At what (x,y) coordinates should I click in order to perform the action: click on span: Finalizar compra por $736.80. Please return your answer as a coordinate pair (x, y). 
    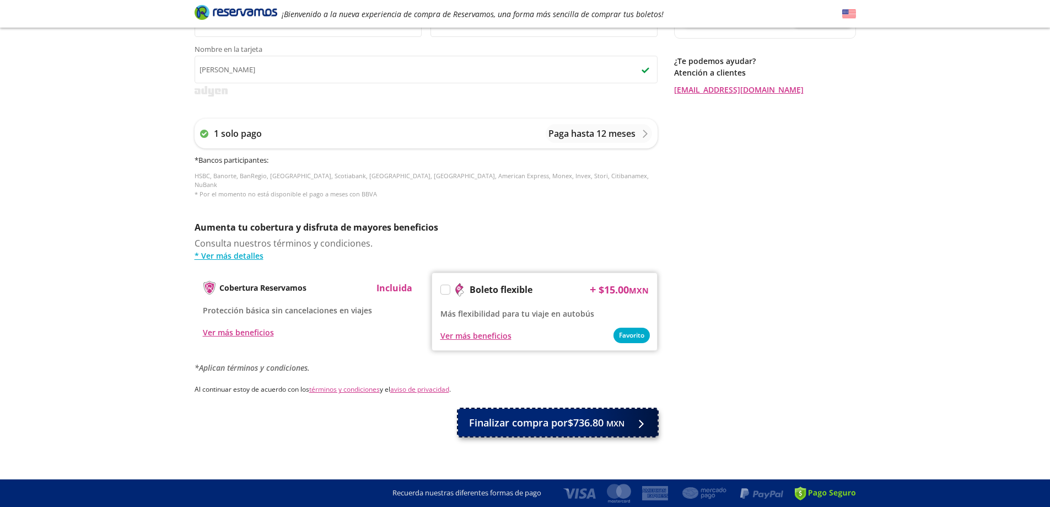
    Looking at the image, I should click on (547, 422).